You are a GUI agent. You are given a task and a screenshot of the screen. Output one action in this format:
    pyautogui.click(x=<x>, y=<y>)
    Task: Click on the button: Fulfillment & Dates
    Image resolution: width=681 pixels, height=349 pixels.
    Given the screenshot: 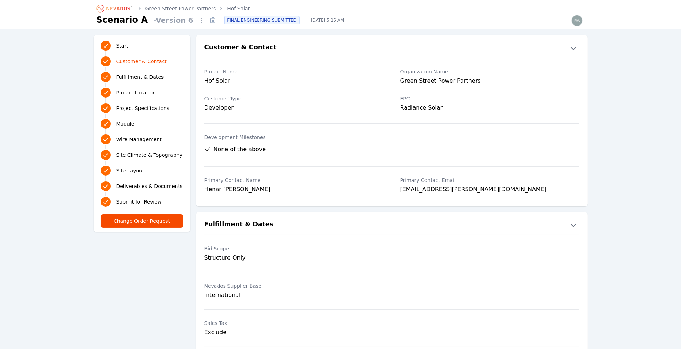 What is the action you would take?
    pyautogui.click(x=392, y=225)
    